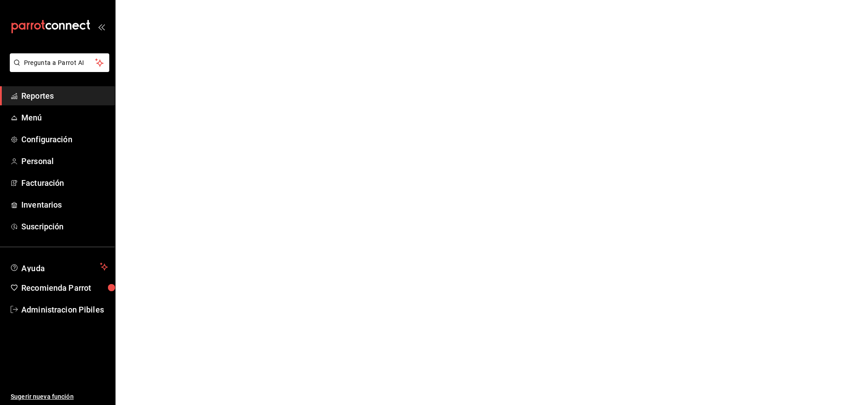  What do you see at coordinates (64, 161) in the screenshot?
I see `span: Personal` at bounding box center [64, 161].